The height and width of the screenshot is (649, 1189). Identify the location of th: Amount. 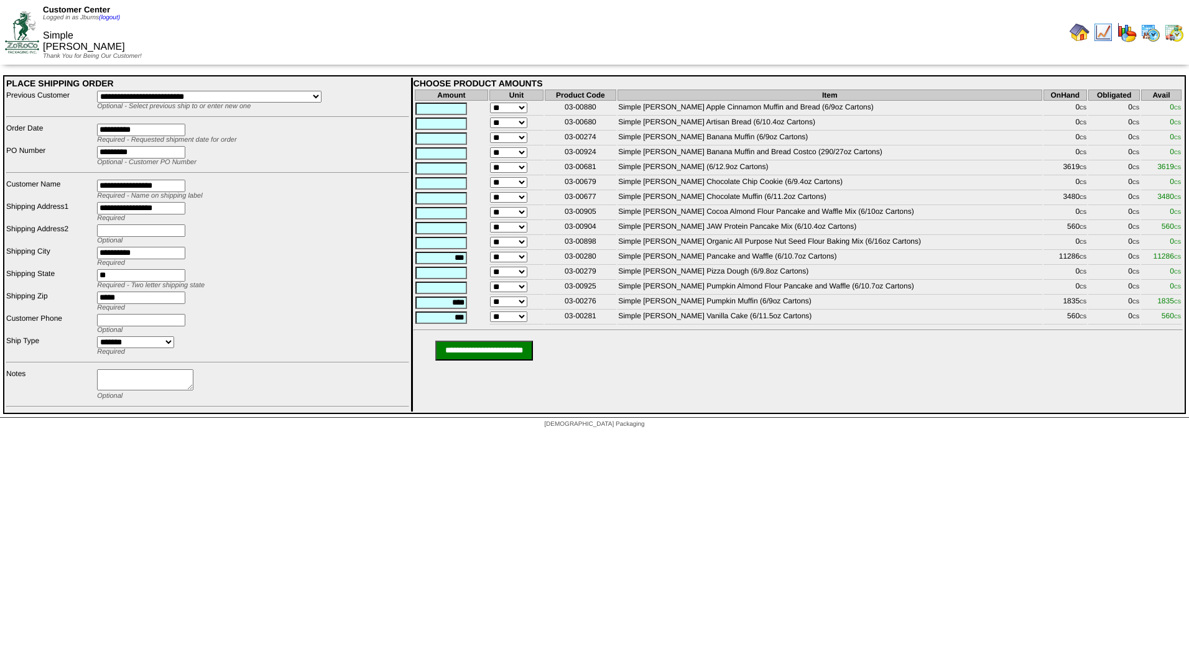
(451, 95).